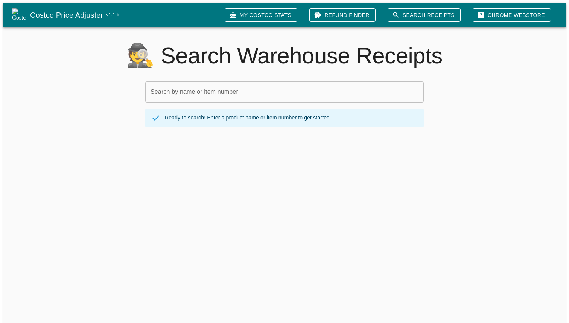 This screenshot has height=323, width=569. What do you see at coordinates (261, 15) in the screenshot?
I see `a: My Costco Stats` at bounding box center [261, 15].